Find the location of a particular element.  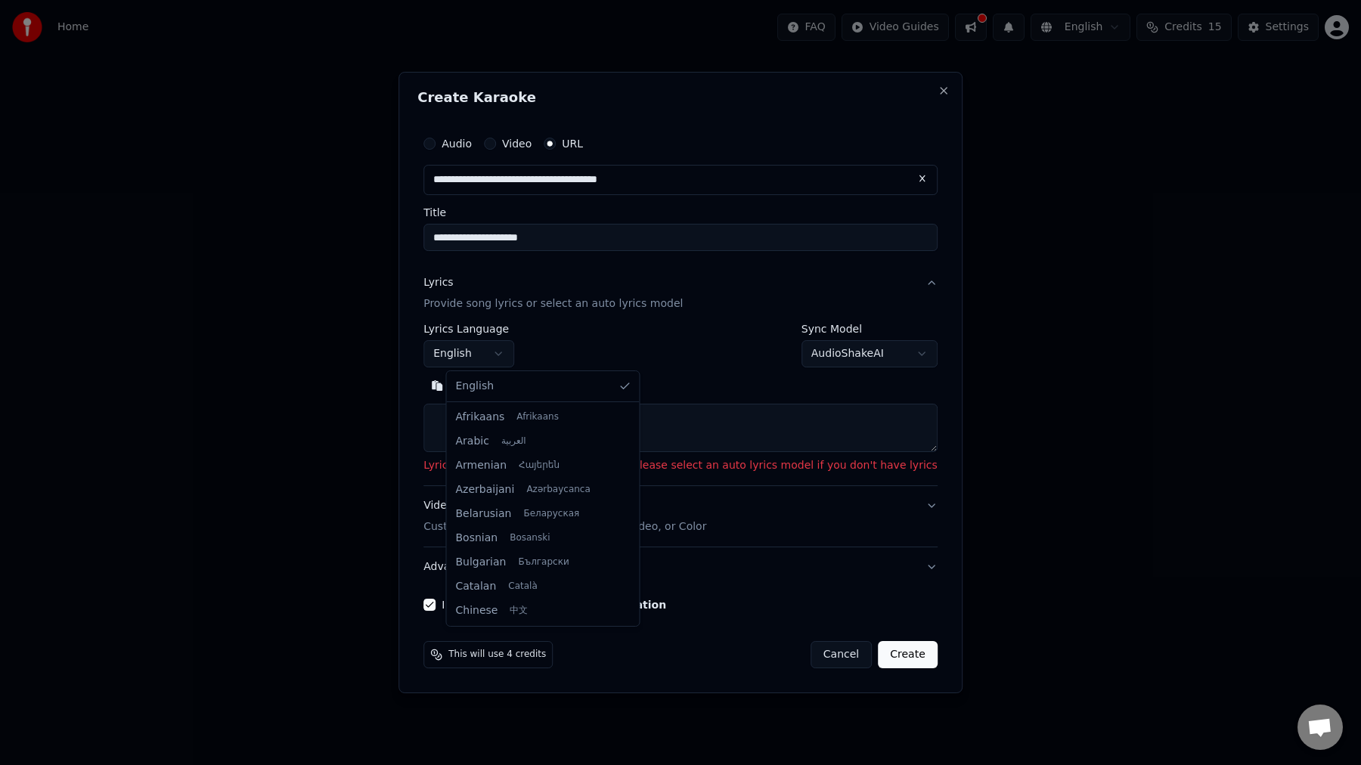

span: Български is located at coordinates (543, 562).